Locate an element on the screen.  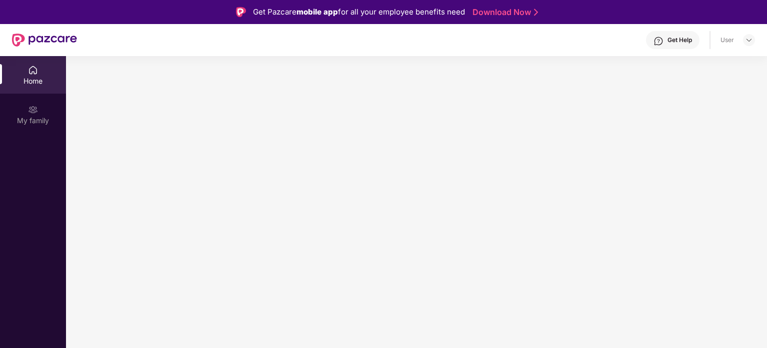
strong: mobile app is located at coordinates (317, 12).